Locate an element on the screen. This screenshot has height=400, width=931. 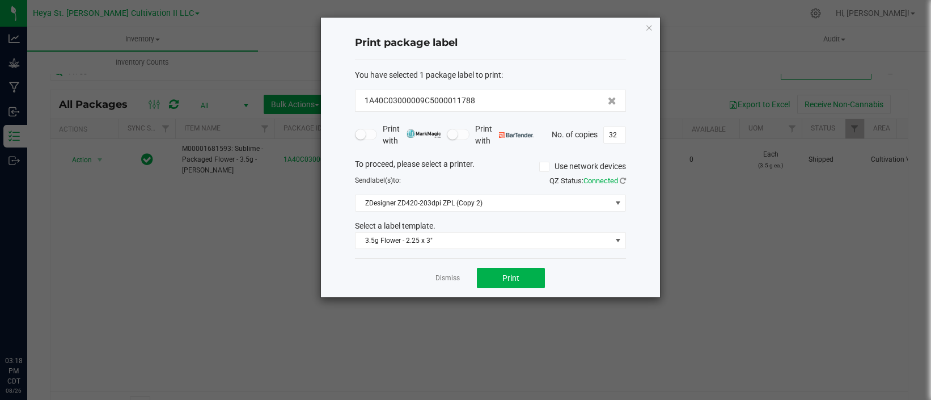
span: No. of copies is located at coordinates (574, 134).